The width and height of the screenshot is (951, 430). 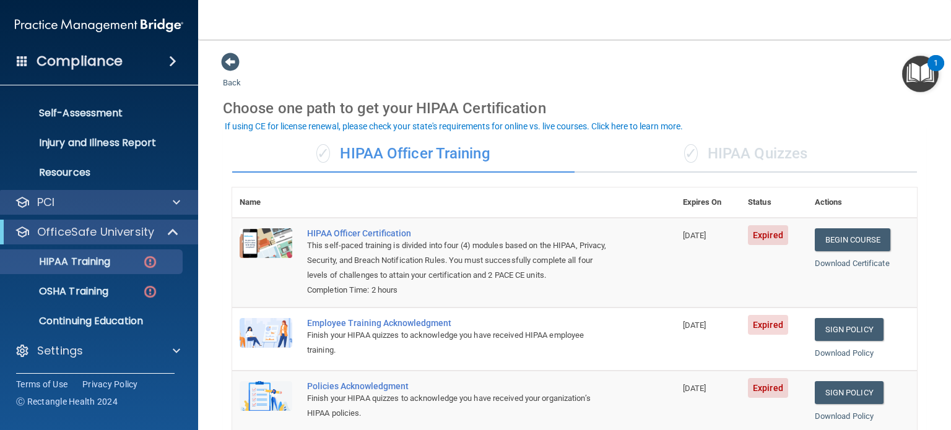 I want to click on button: If using CE for license renewal, please check your state's requirements for online vs. live cours..., so click(x=454, y=126).